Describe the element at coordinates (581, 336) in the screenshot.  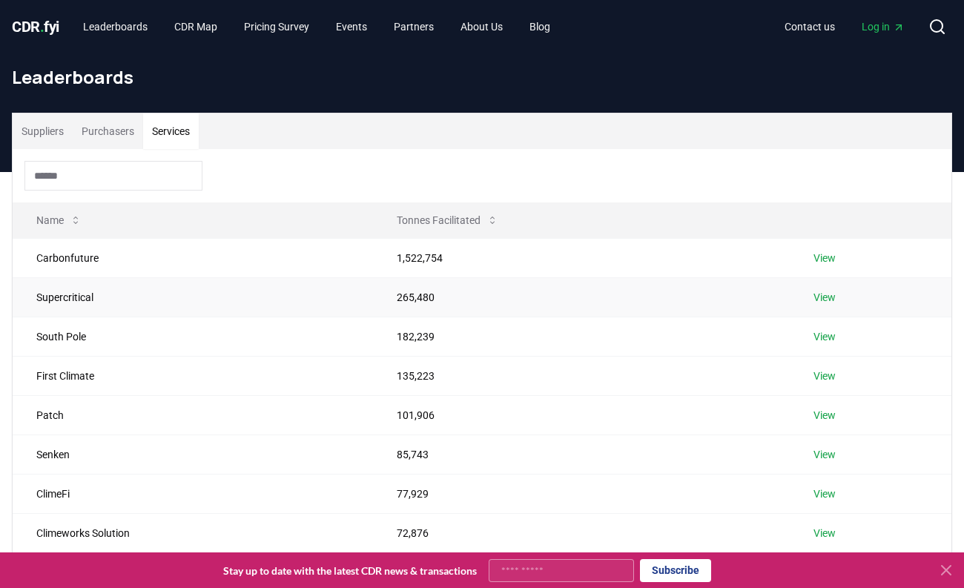
I see `td: 182,239` at that location.